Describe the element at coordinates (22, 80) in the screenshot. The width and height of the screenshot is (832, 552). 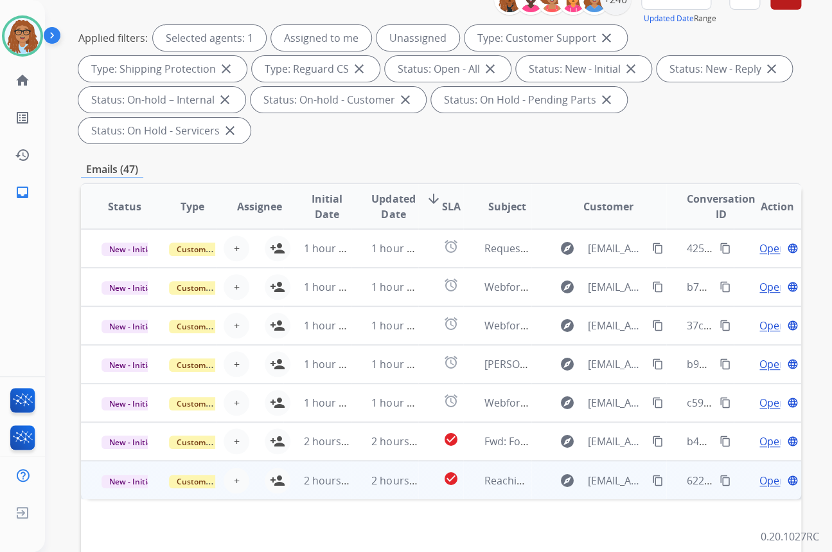
I see `mat-icon: home` at that location.